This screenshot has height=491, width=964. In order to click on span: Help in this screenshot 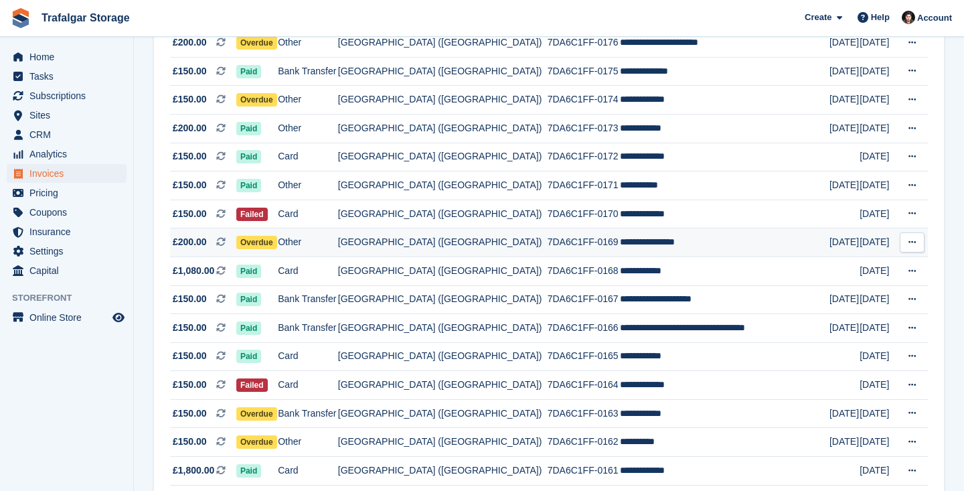, I will do `click(881, 17)`.